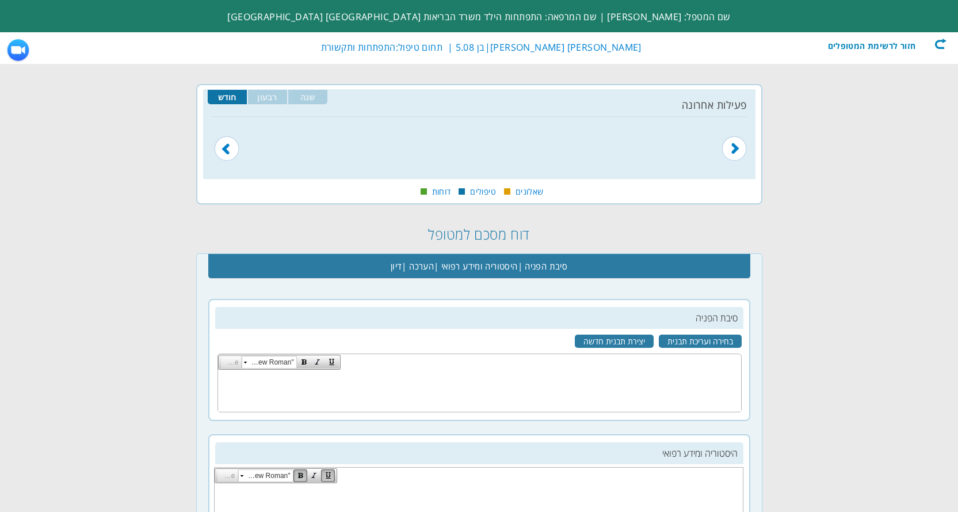  Describe the element at coordinates (418, 266) in the screenshot. I see `span: הערכה |` at that location.